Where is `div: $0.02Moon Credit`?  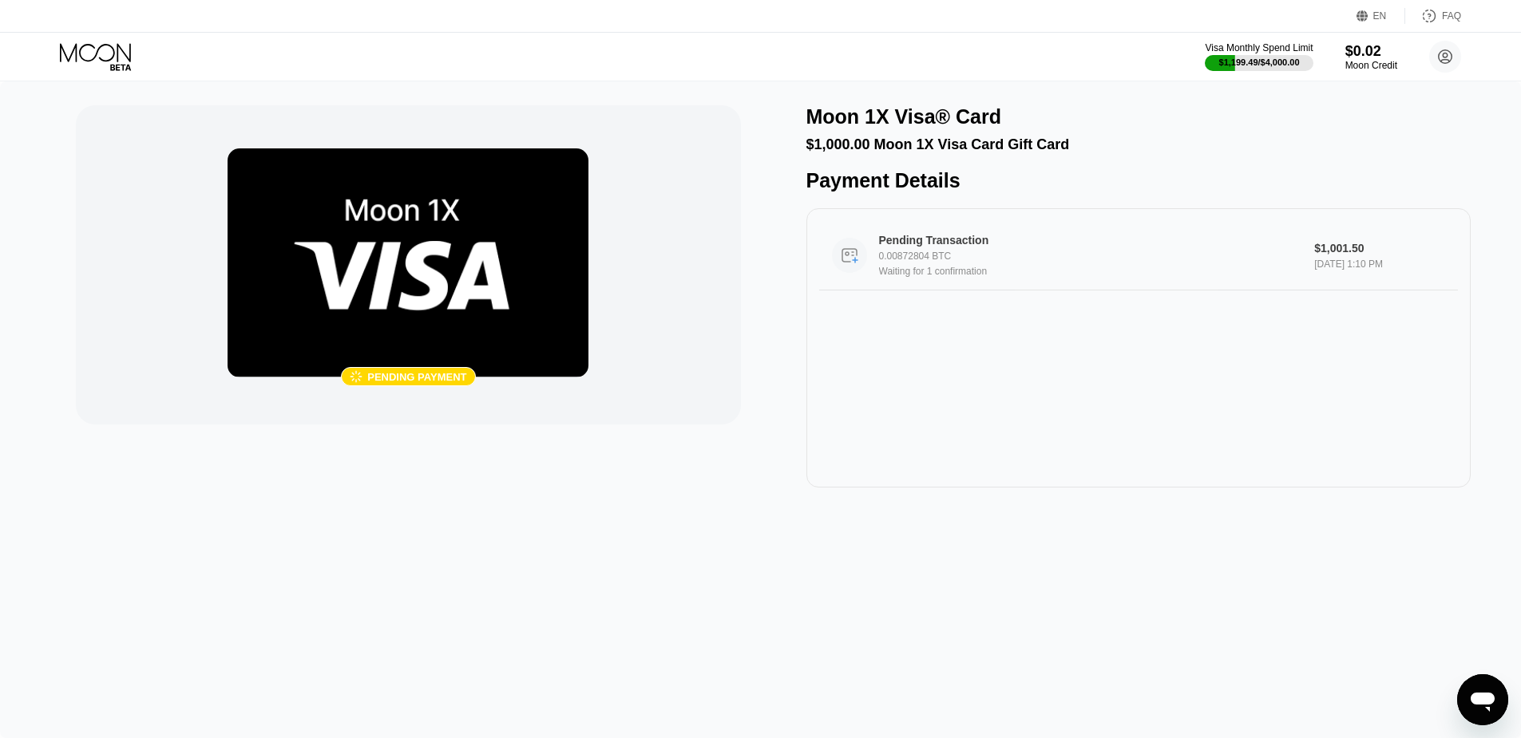
div: $0.02Moon Credit is located at coordinates (1371, 57).